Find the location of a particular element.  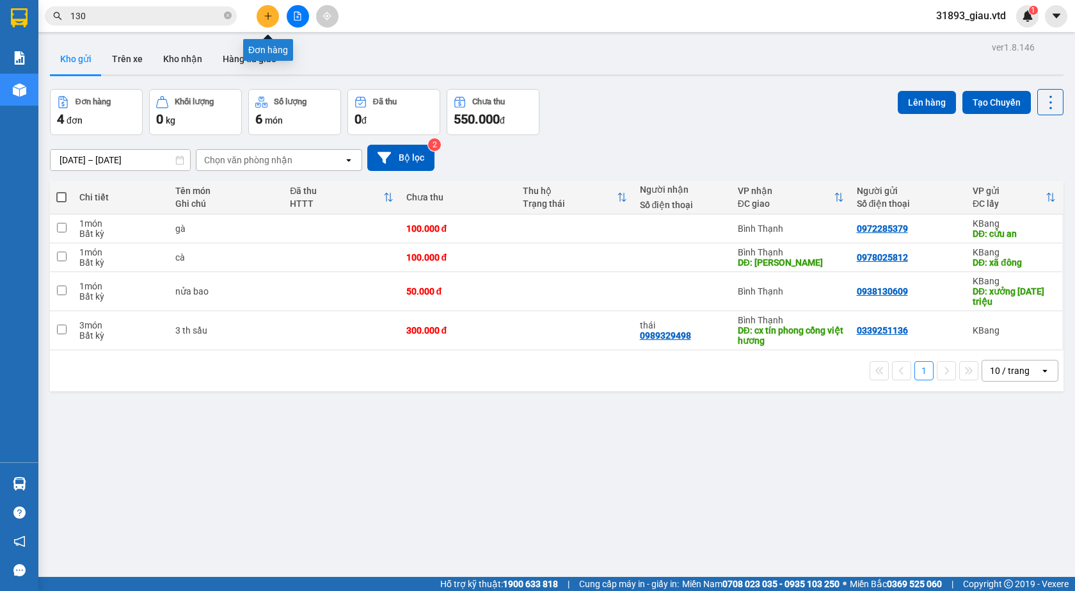

div: gà is located at coordinates (226, 228).